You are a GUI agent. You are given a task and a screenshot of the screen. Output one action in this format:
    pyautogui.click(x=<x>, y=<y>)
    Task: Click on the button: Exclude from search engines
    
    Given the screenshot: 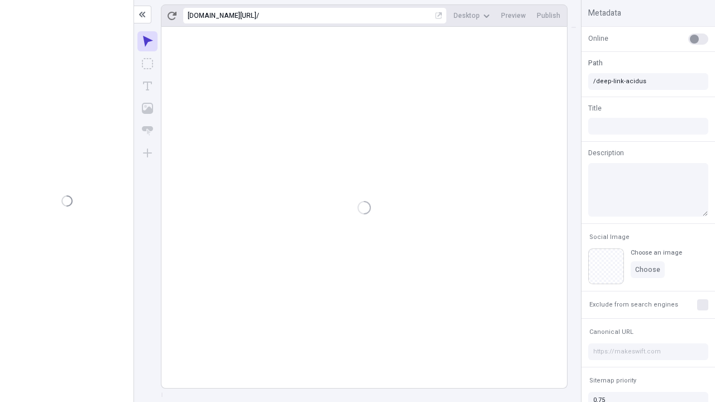 What is the action you would take?
    pyautogui.click(x=633, y=305)
    